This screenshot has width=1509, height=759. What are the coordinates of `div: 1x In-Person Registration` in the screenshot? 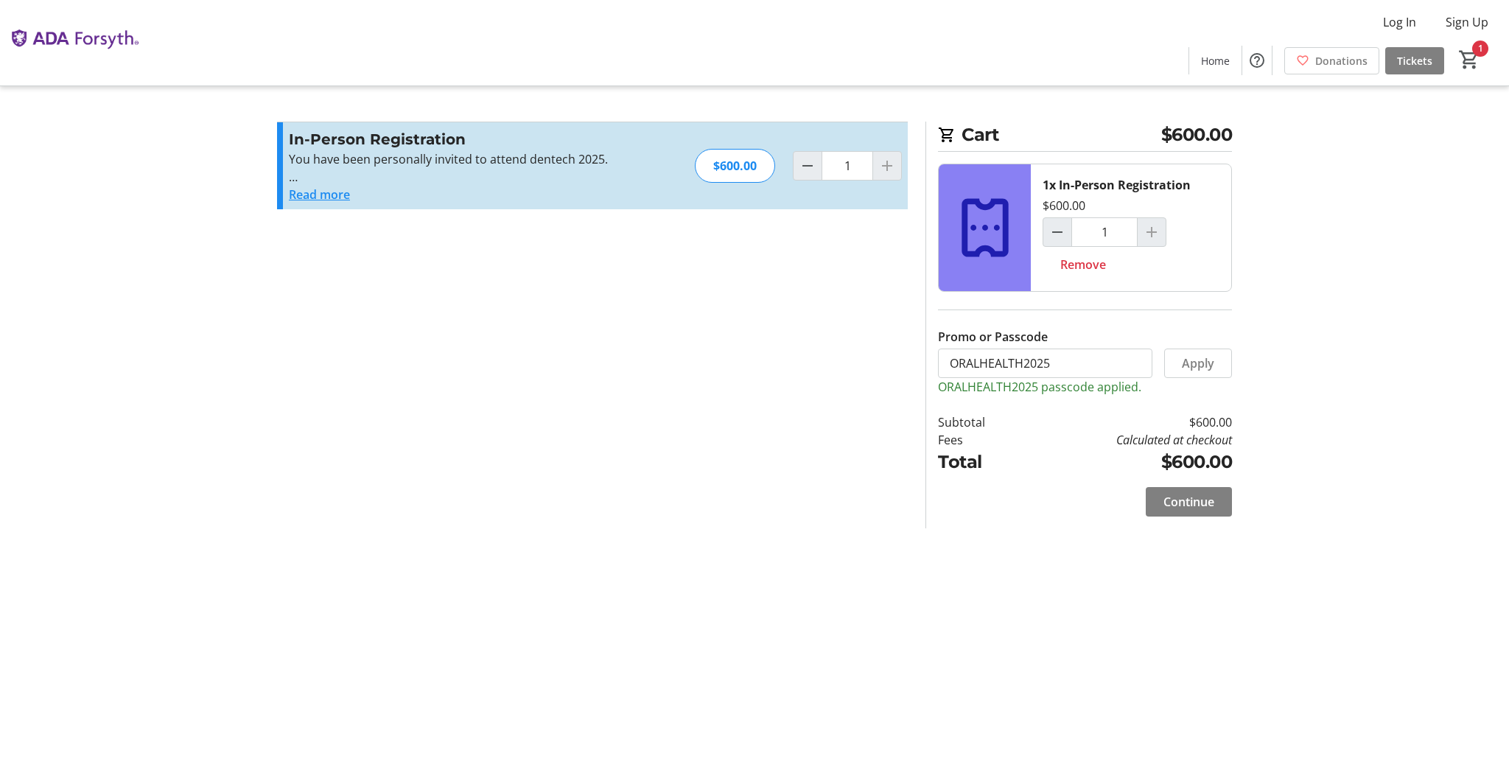 It's located at (1117, 185).